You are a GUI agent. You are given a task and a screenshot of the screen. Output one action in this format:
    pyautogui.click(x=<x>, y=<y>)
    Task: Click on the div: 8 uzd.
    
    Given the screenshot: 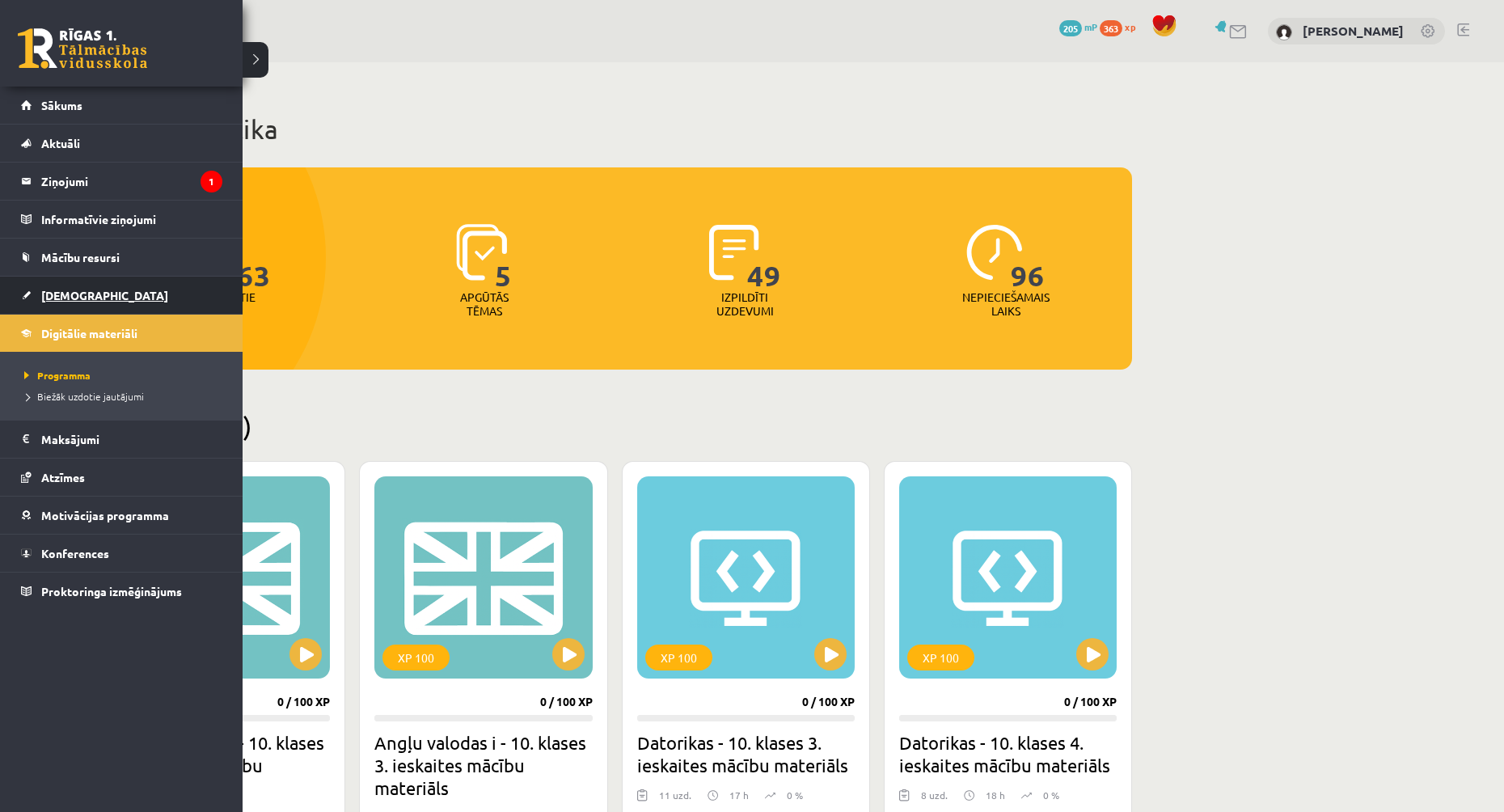 What is the action you would take?
    pyautogui.click(x=934, y=800)
    